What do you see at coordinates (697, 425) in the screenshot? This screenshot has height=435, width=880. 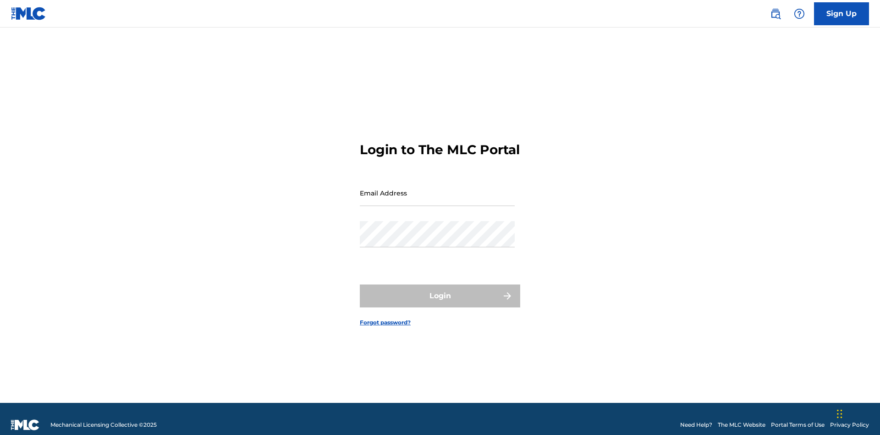 I see `a: Need Help?` at bounding box center [697, 425].